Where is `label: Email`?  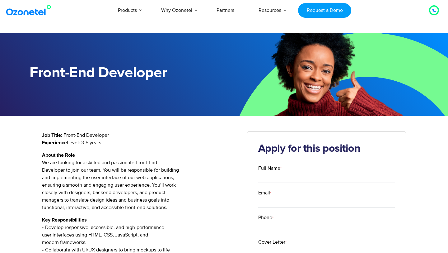 label: Email is located at coordinates (327, 193).